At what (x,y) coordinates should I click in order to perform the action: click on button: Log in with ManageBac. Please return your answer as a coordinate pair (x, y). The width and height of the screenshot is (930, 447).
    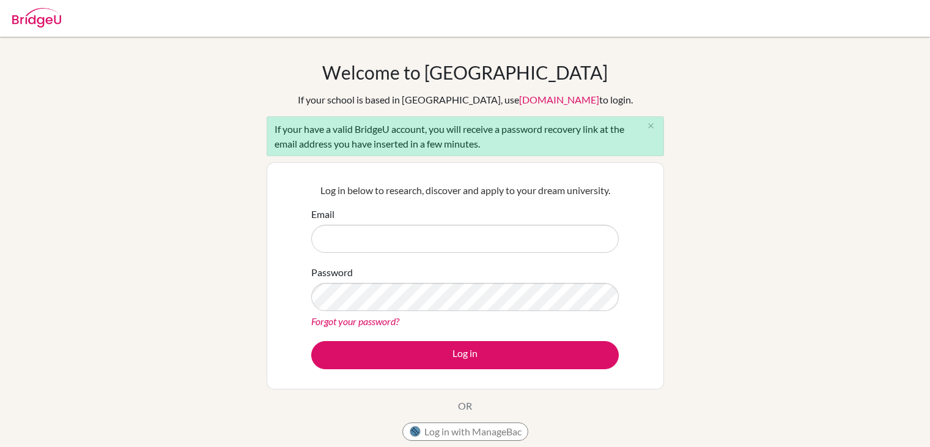
    Looking at the image, I should click on (466, 431).